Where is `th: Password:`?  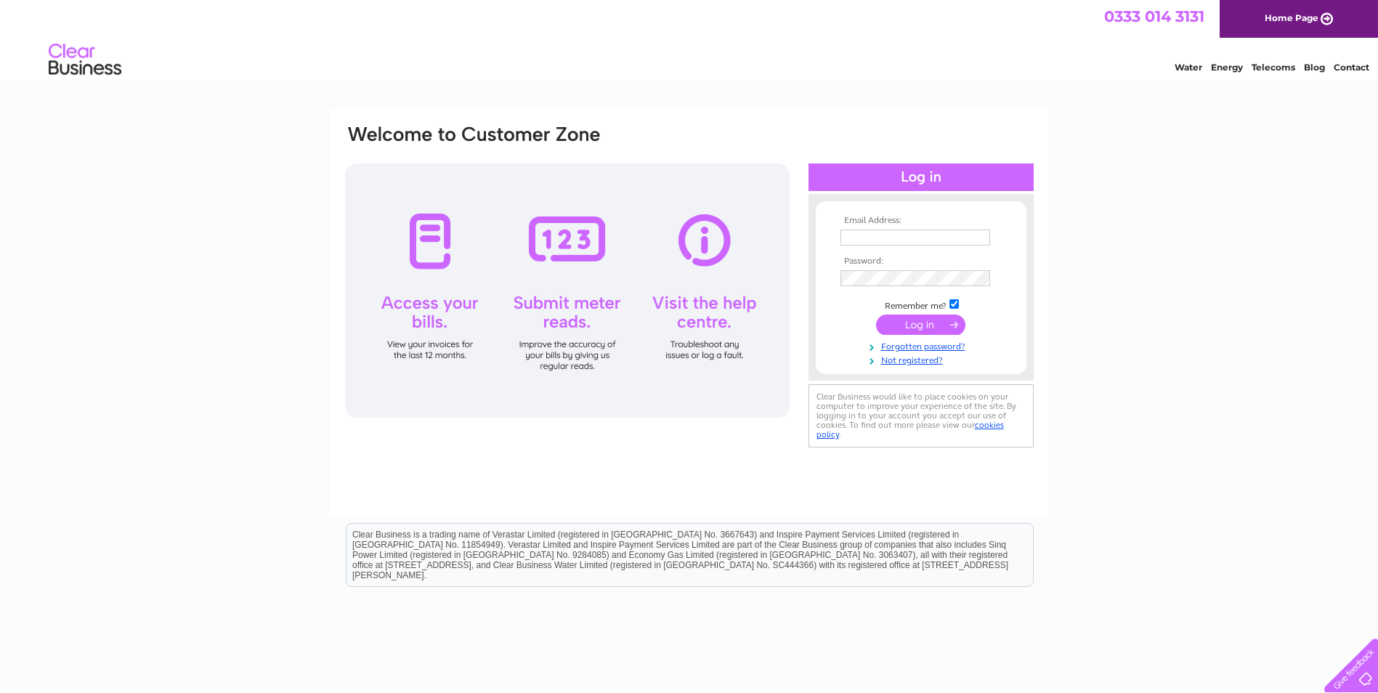
th: Password: is located at coordinates (921, 261).